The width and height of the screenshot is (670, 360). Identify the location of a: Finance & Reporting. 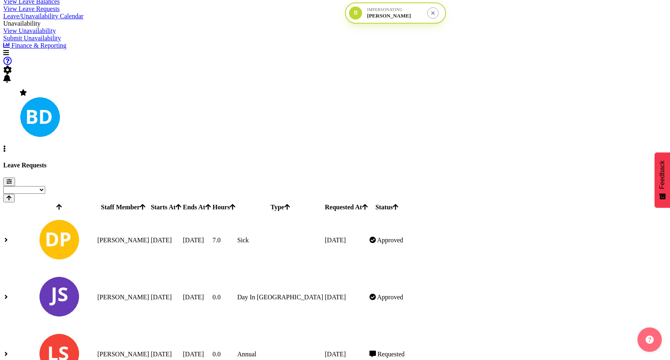
(35, 45).